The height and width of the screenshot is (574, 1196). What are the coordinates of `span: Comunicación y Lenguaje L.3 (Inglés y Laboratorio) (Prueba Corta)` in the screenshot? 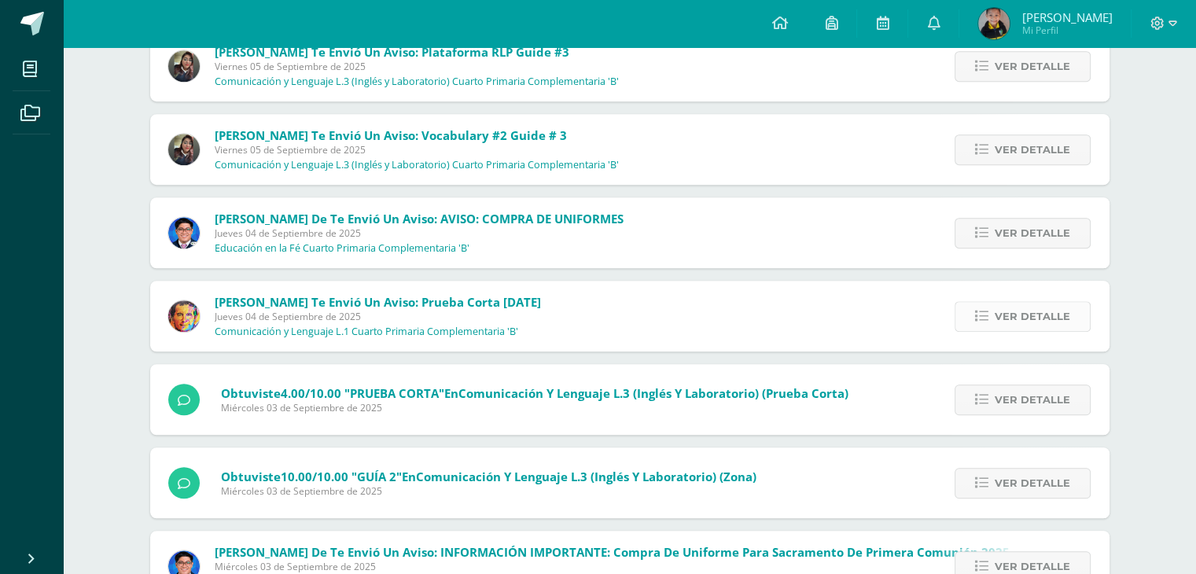 It's located at (653, 393).